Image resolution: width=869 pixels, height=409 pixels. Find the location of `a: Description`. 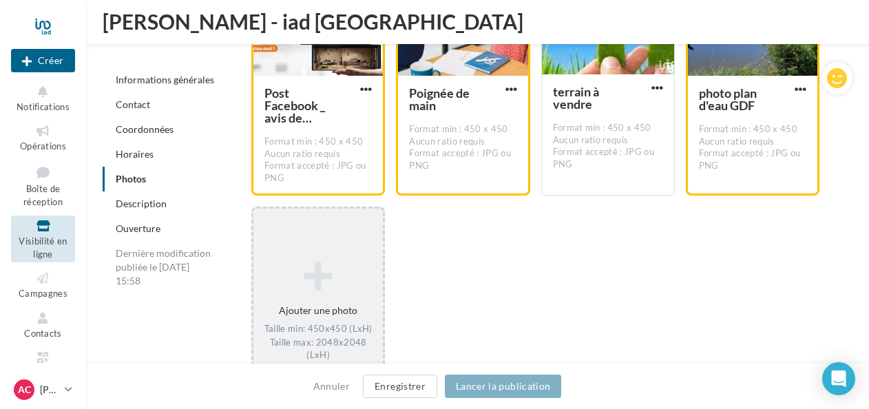

a: Description is located at coordinates (141, 203).